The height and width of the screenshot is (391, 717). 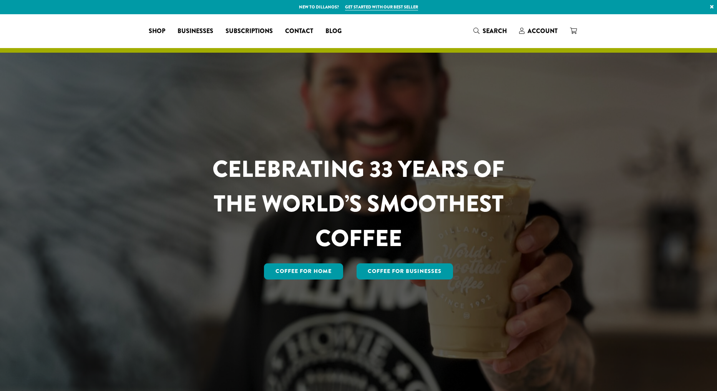 What do you see at coordinates (542, 31) in the screenshot?
I see `span: Account` at bounding box center [542, 31].